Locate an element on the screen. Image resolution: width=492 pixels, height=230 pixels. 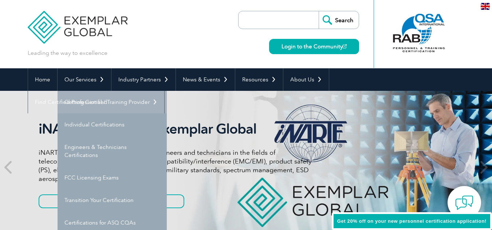
a: Find Certified Professional / Training Provider is located at coordinates (96, 102).